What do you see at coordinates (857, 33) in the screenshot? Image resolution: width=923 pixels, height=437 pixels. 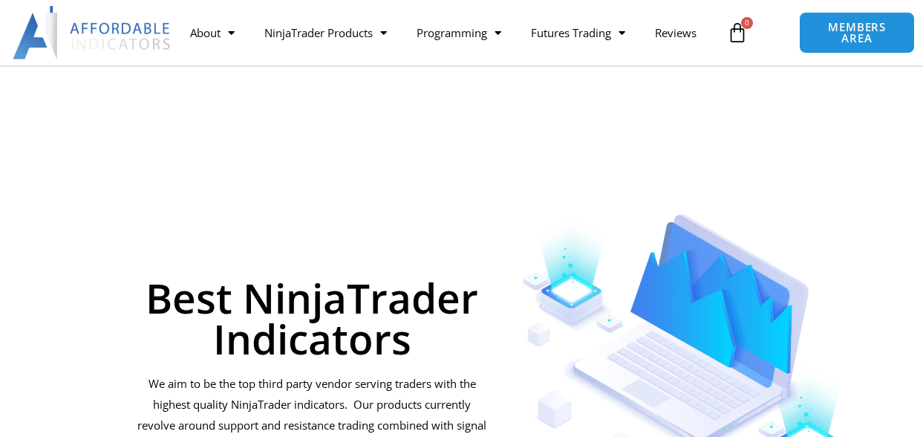 I see `span: MEMBERS AREA` at bounding box center [857, 33].